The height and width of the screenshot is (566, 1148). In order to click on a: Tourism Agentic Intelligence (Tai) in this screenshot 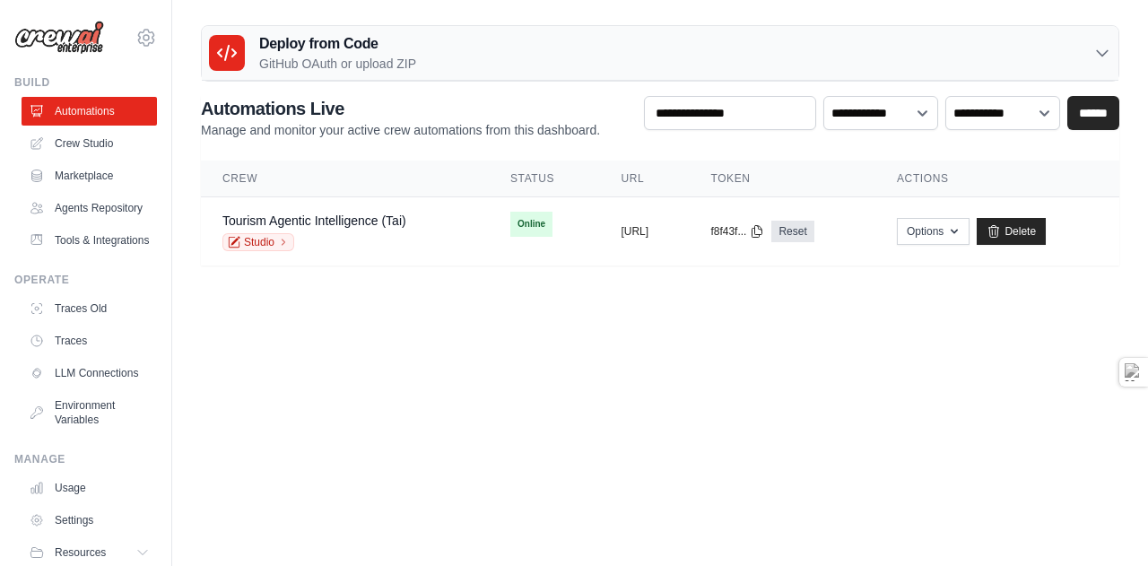, I will do `click(314, 221)`.